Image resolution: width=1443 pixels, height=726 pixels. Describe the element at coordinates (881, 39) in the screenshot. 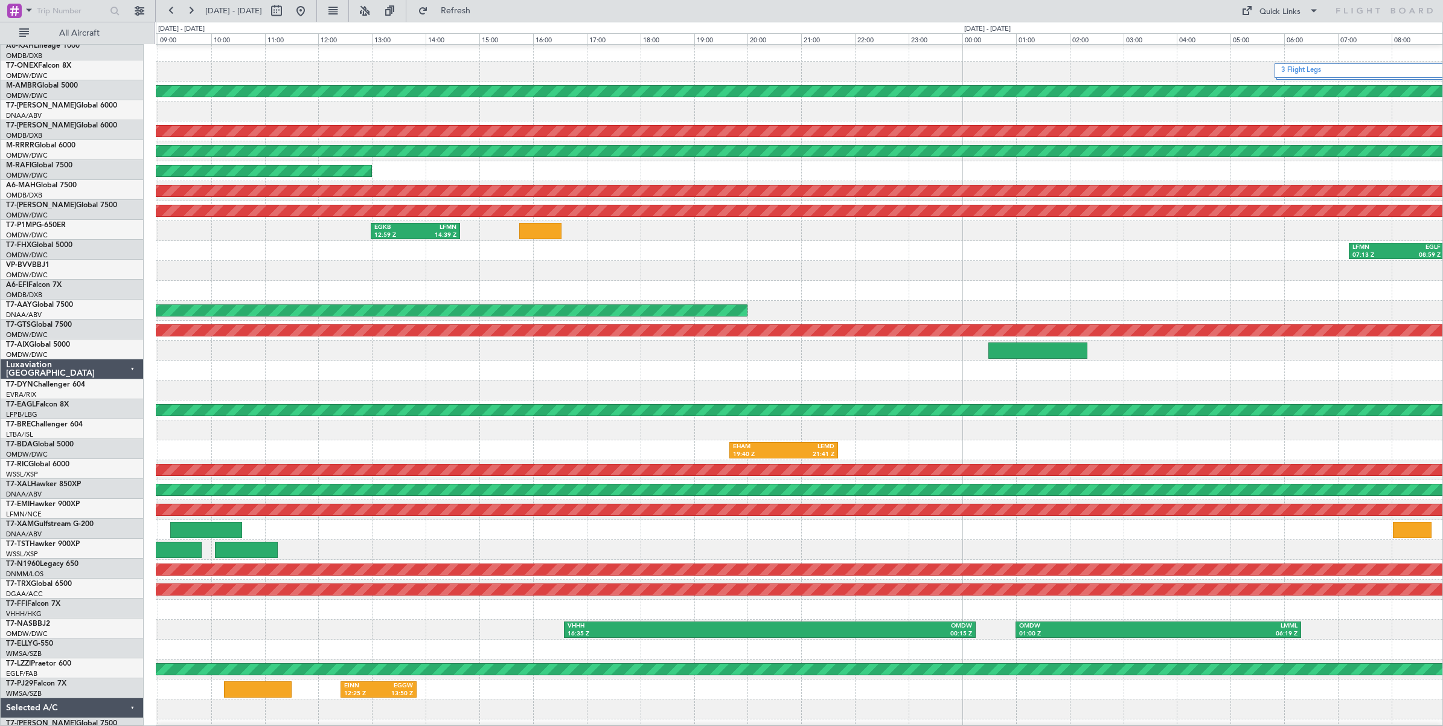

I see `div: 22:00` at that location.